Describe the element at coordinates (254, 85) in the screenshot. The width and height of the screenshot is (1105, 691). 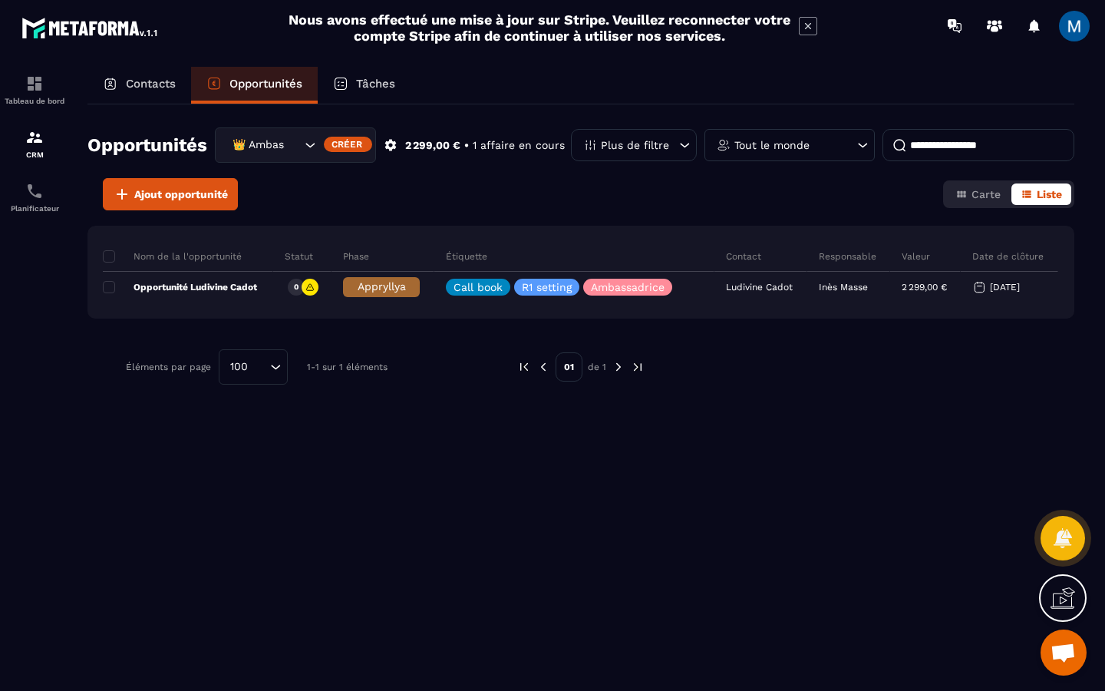
I see `a: Opportunités` at that location.